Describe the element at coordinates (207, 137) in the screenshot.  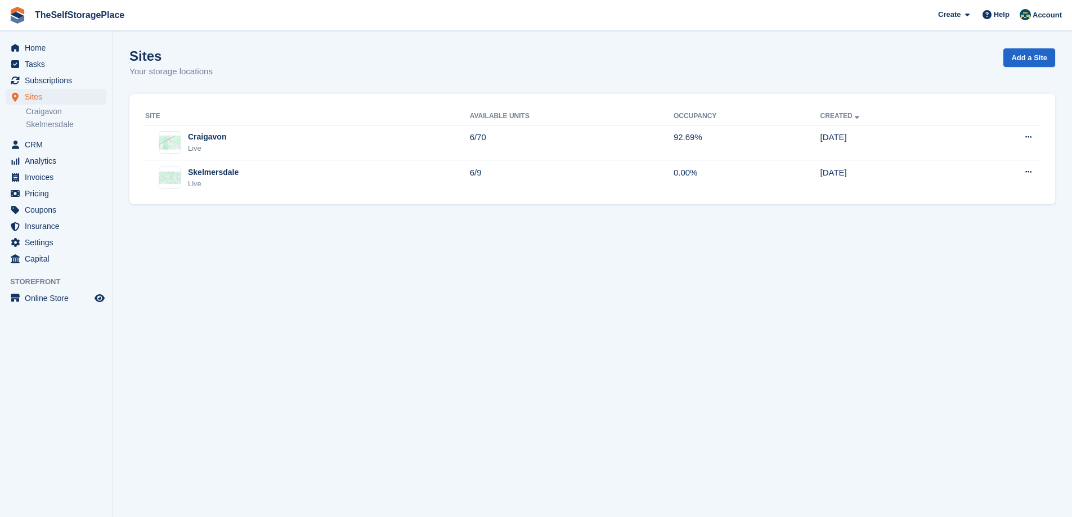
I see `div: Craigavon` at that location.